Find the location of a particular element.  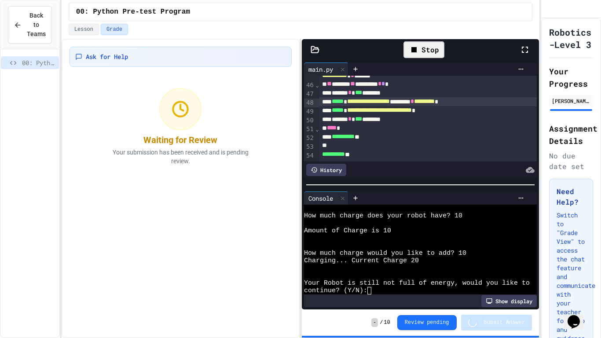

div: 49 is located at coordinates (309, 112).